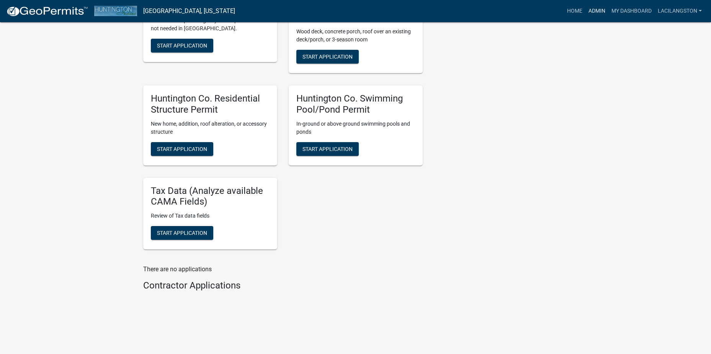 The width and height of the screenshot is (711, 354). Describe the element at coordinates (680, 11) in the screenshot. I see `a: LaciLangston` at that location.